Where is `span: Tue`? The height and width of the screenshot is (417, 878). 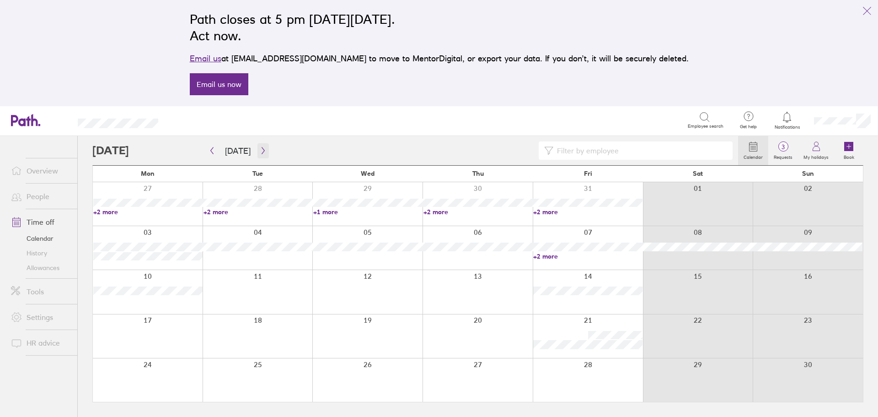
span: Tue is located at coordinates (258, 173).